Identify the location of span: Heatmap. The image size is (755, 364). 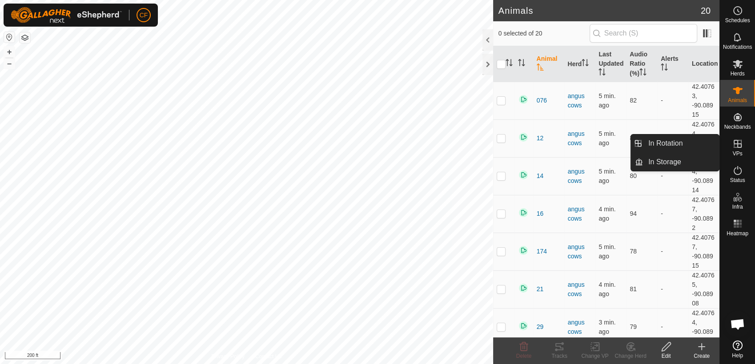
(737, 234).